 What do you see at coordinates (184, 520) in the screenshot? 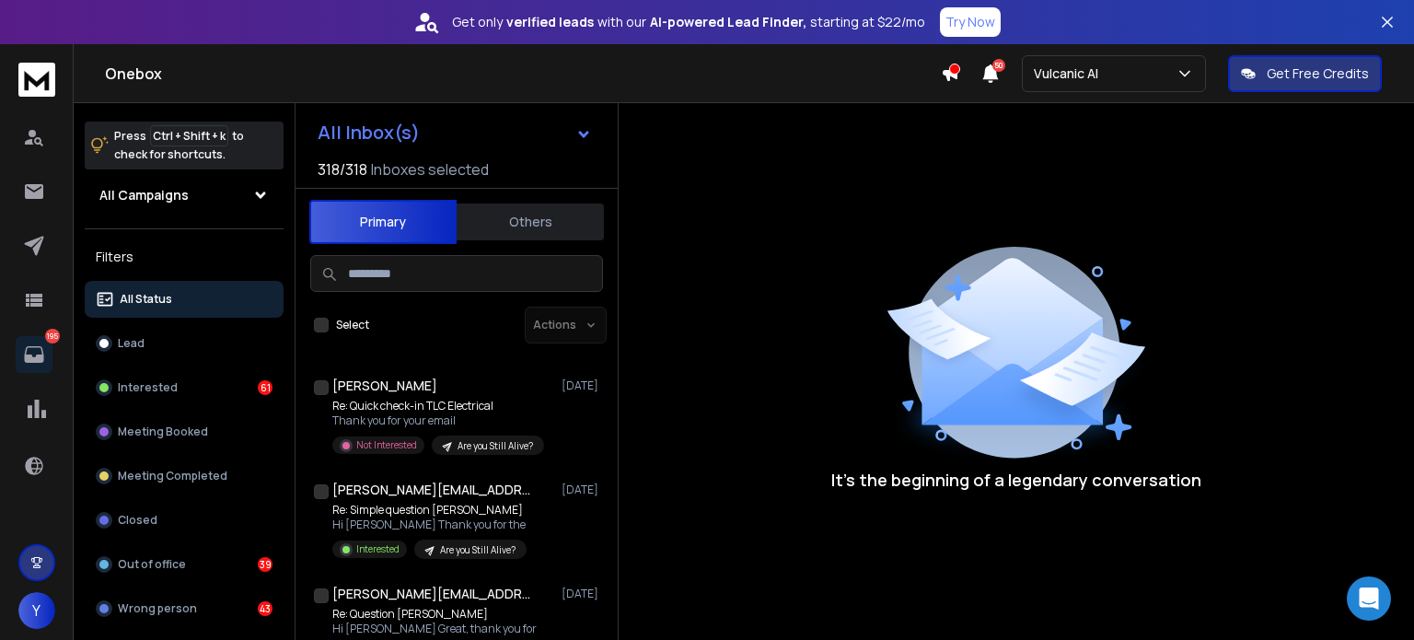
I see `button: Closed` at bounding box center [184, 520].